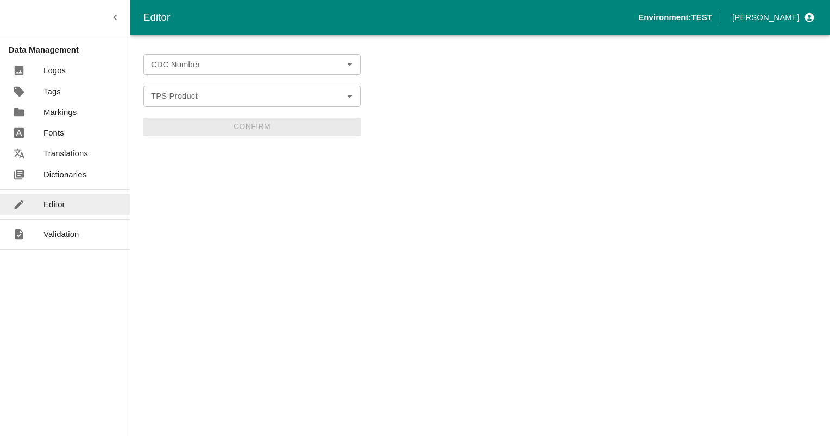 Image resolution: width=830 pixels, height=436 pixels. What do you see at coordinates (54, 205) in the screenshot?
I see `p: Editor` at bounding box center [54, 205].